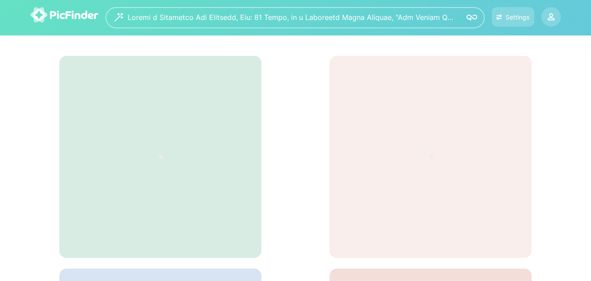 The height and width of the screenshot is (281, 591). Describe the element at coordinates (513, 17) in the screenshot. I see `button: Settings` at that location.